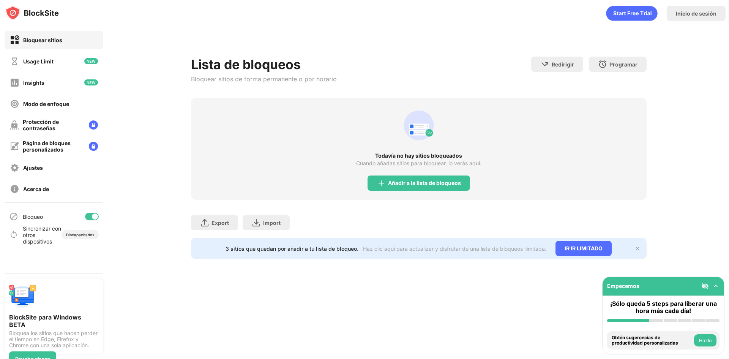  What do you see at coordinates (664, 307) in the screenshot?
I see `div: ¡Sólo queda 5 steps para liberar una hora más cada día!` at bounding box center [664, 307].